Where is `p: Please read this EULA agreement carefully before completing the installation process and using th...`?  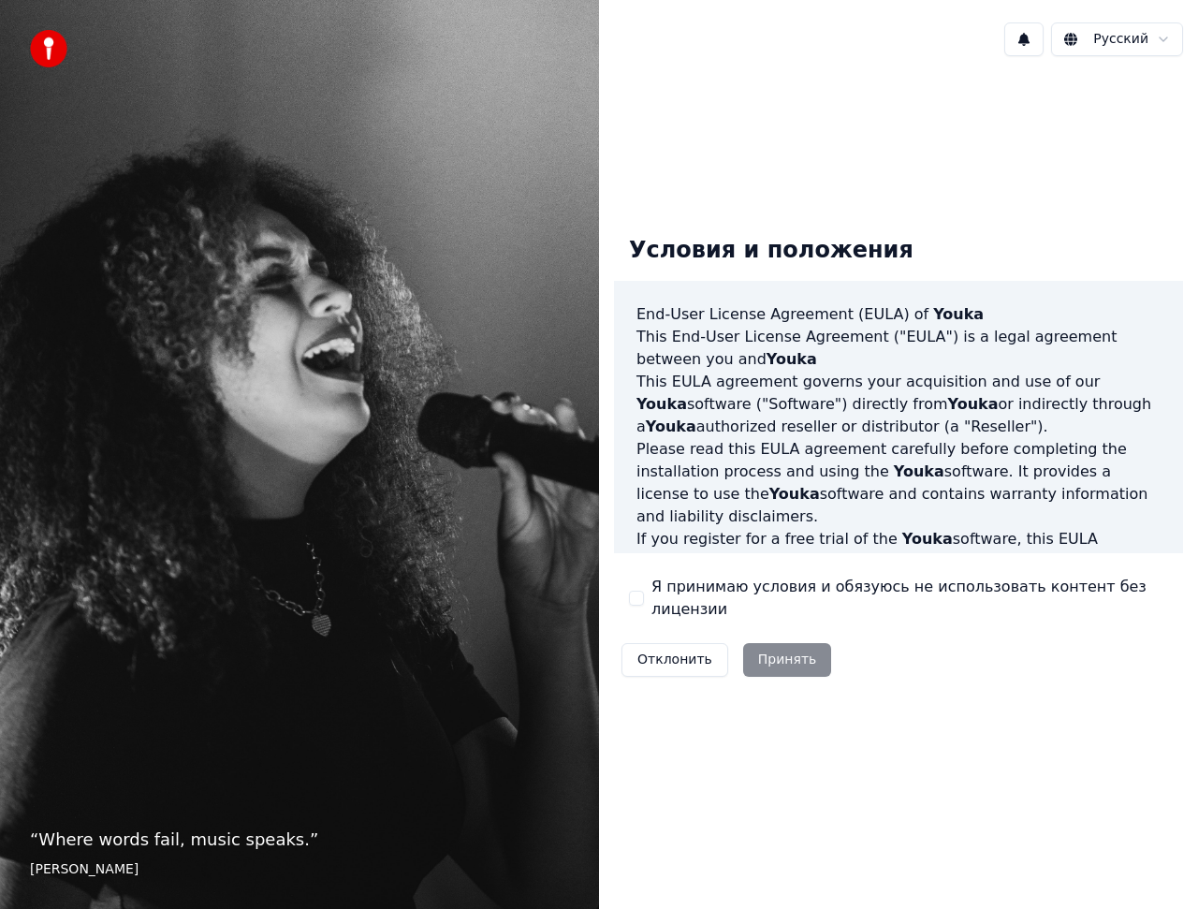
p: Please read this EULA agreement carefully before completing the installation process and using th... is located at coordinates (899, 483).